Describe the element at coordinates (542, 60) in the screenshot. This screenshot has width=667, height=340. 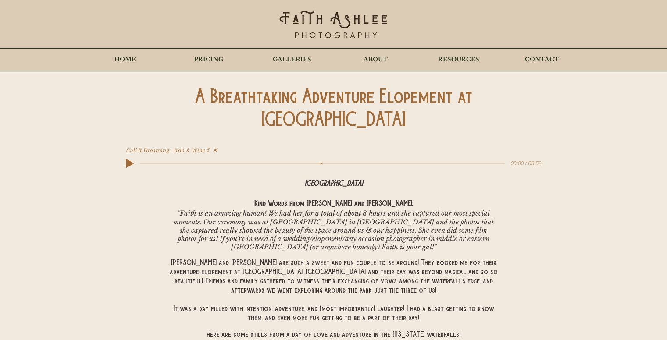
I see `p: CONTACT` at that location.